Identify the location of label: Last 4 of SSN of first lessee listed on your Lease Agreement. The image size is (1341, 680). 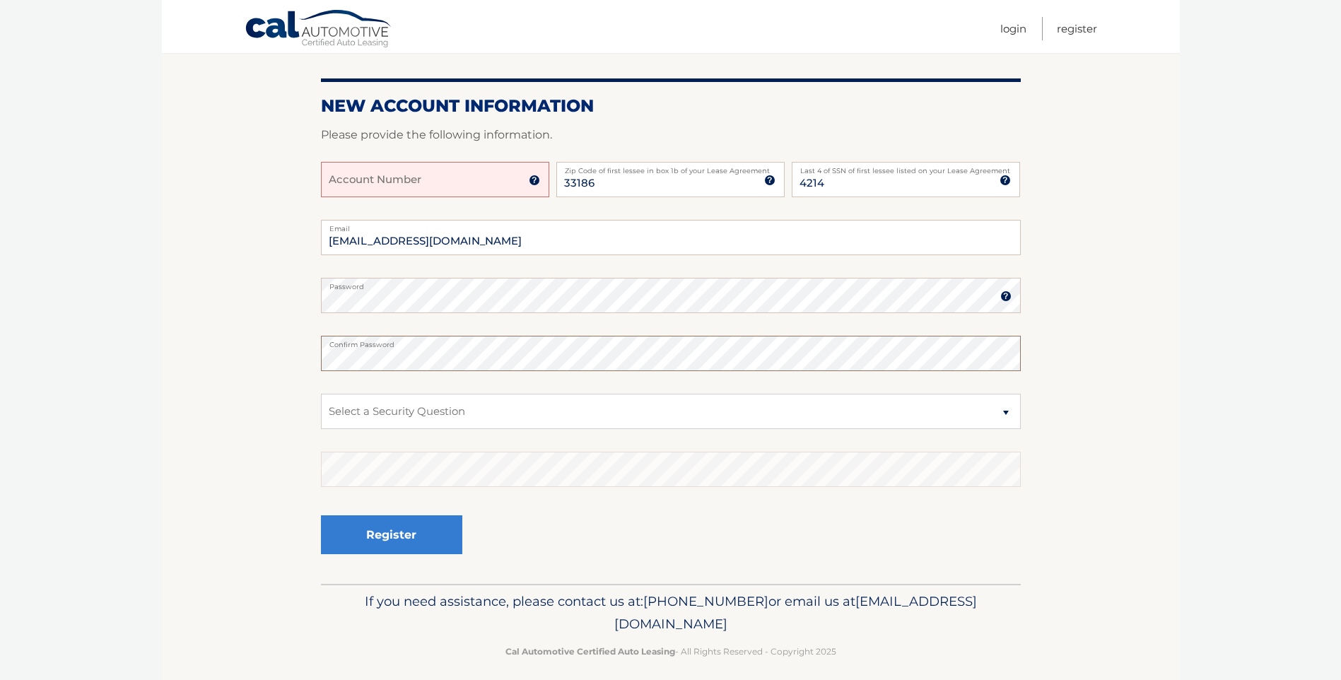
(906, 168).